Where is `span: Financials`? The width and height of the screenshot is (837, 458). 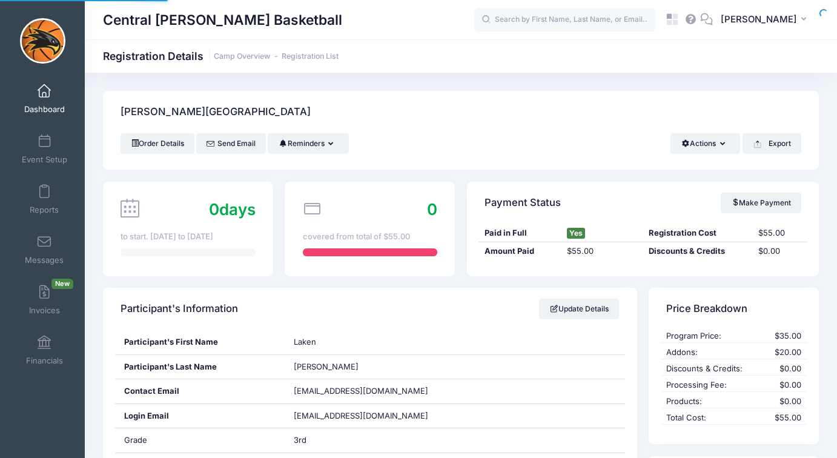
span: Financials is located at coordinates (44, 360).